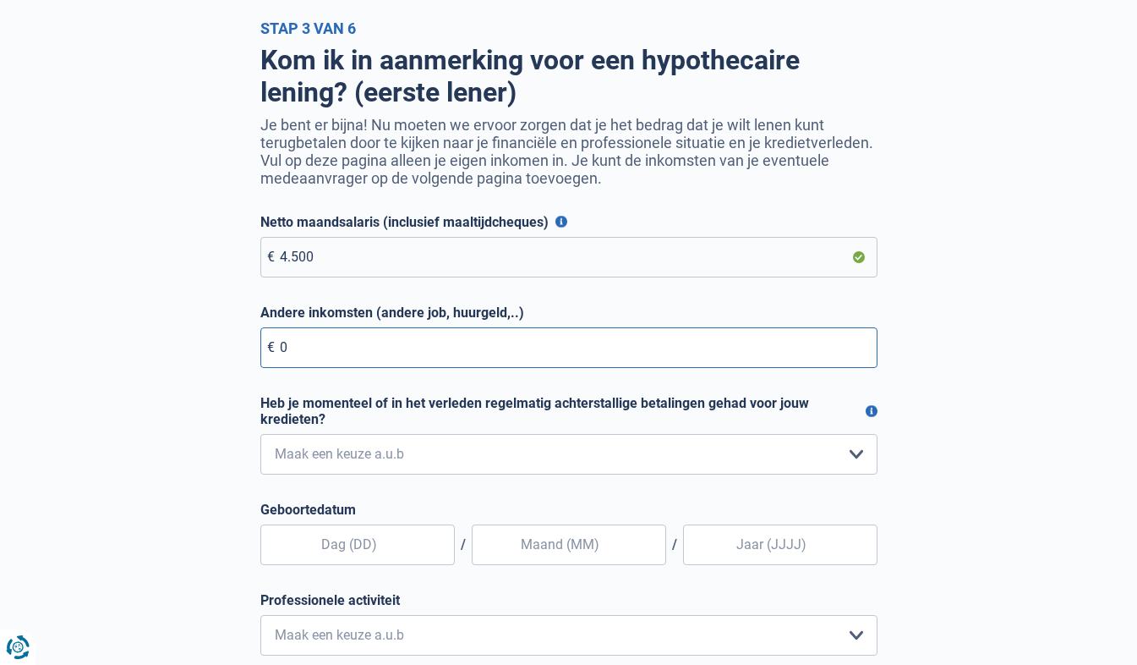 The image size is (1137, 665). Describe the element at coordinates (569, 151) in the screenshot. I see `p: Je bent er bijna! Nu moeten we ervoor zorgen dat je het bedrag dat je wilt lenen kunt terugbetale...` at that location.